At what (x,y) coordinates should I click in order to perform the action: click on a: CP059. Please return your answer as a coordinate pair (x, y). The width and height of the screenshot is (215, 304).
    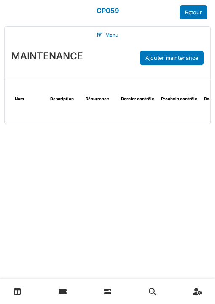
    Looking at the image, I should click on (107, 11).